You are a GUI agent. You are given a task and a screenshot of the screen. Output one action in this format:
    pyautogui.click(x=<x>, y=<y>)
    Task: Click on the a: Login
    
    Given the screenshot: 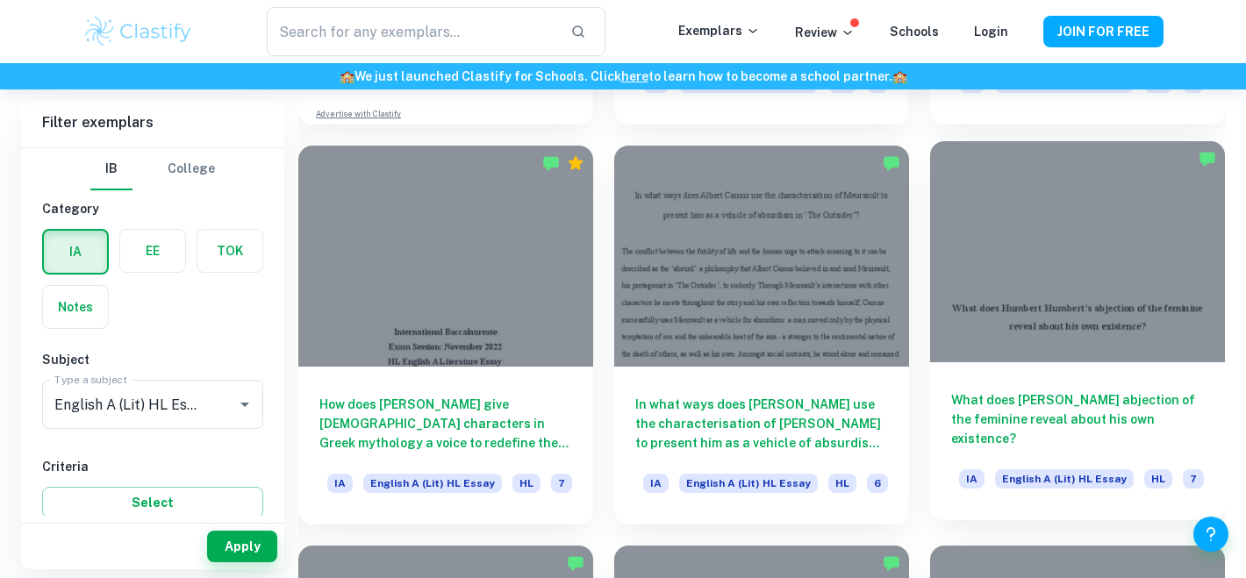 What is the action you would take?
    pyautogui.click(x=990, y=32)
    